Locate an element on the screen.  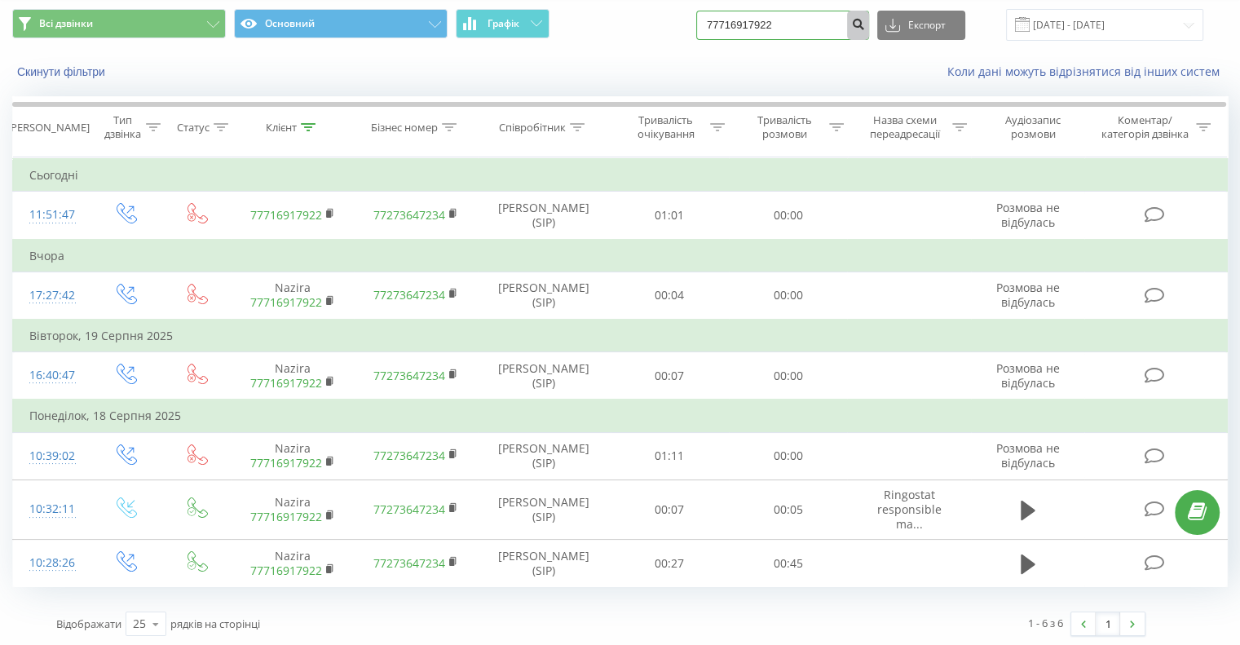
span: рядків на сторінці is located at coordinates (215, 624).